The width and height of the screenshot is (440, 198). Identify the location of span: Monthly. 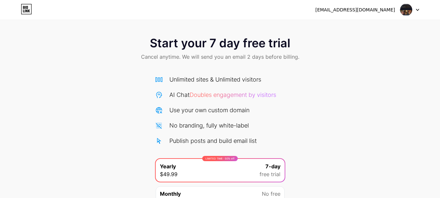
(170, 194).